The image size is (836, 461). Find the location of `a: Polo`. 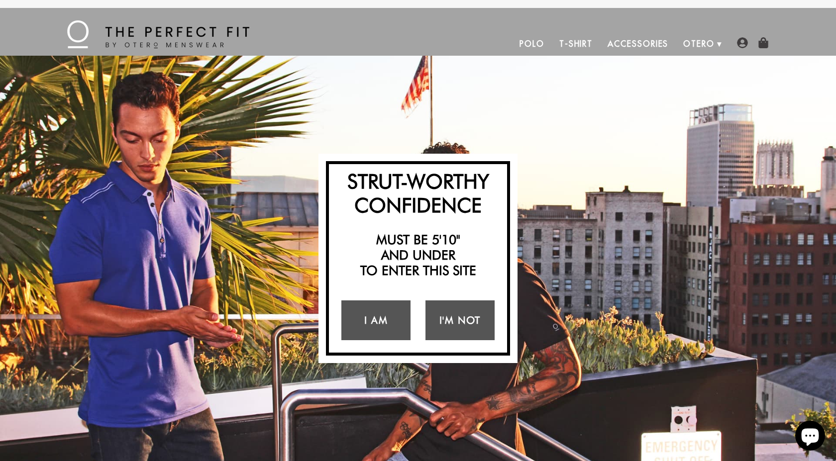

a: Polo is located at coordinates (532, 44).